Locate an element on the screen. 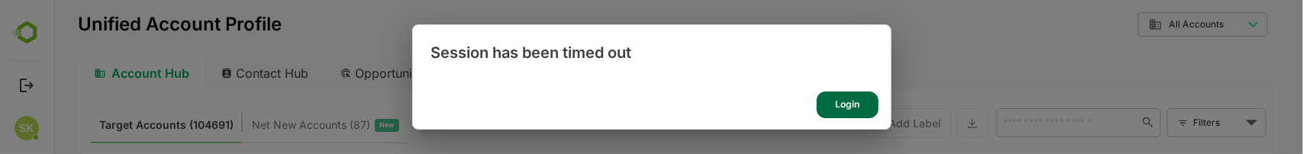  div: Newly surfaced ICP-fit accounts from Intent, Website, LinkedIn, and other engagement signals. is located at coordinates (272, 125).